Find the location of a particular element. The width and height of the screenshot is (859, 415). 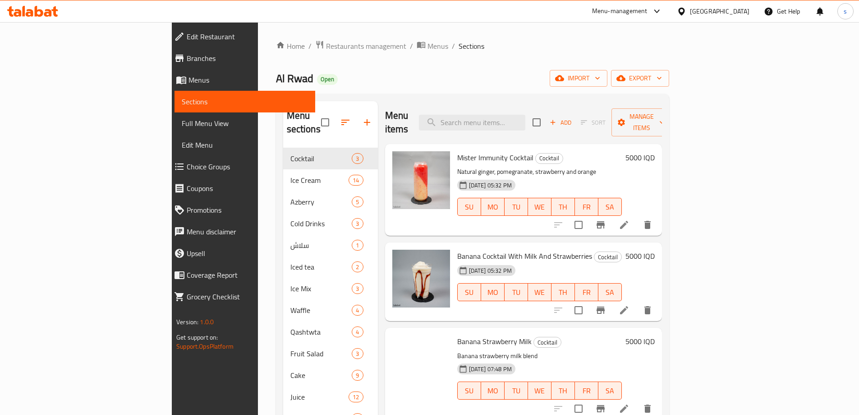

span: Version: is located at coordinates (187, 322).